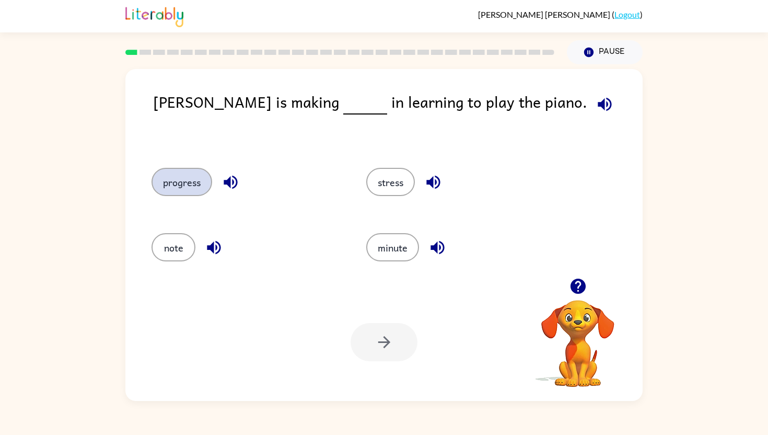  I want to click on img: Literably, so click(154, 16).